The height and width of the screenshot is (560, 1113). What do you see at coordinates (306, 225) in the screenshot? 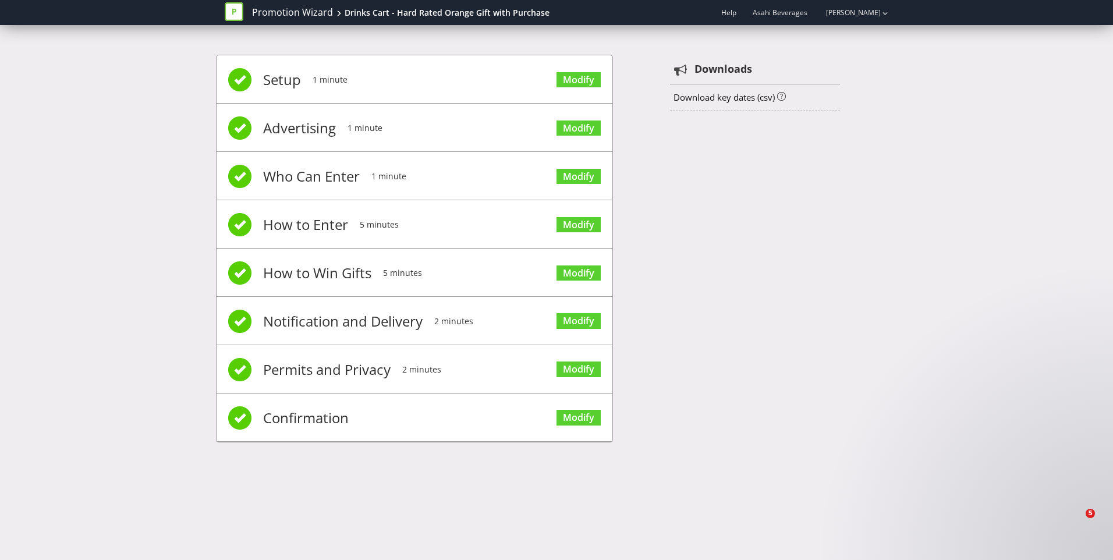
I see `span: How to Enter` at bounding box center [306, 225].